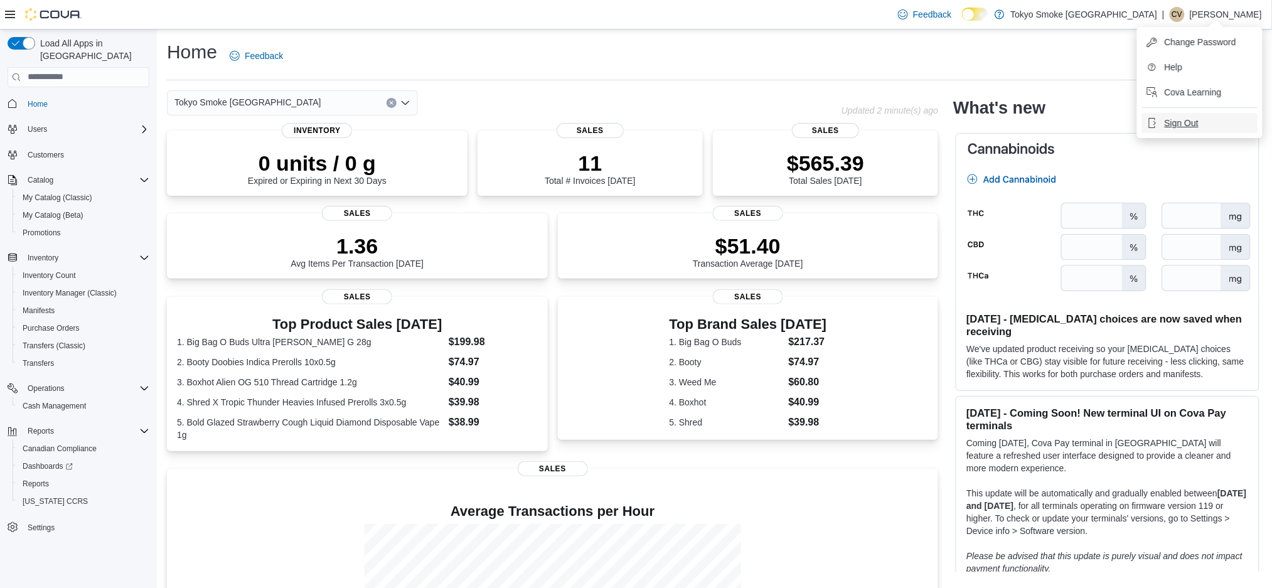 The height and width of the screenshot is (588, 1272). I want to click on button: My Catalog (Beta), so click(83, 215).